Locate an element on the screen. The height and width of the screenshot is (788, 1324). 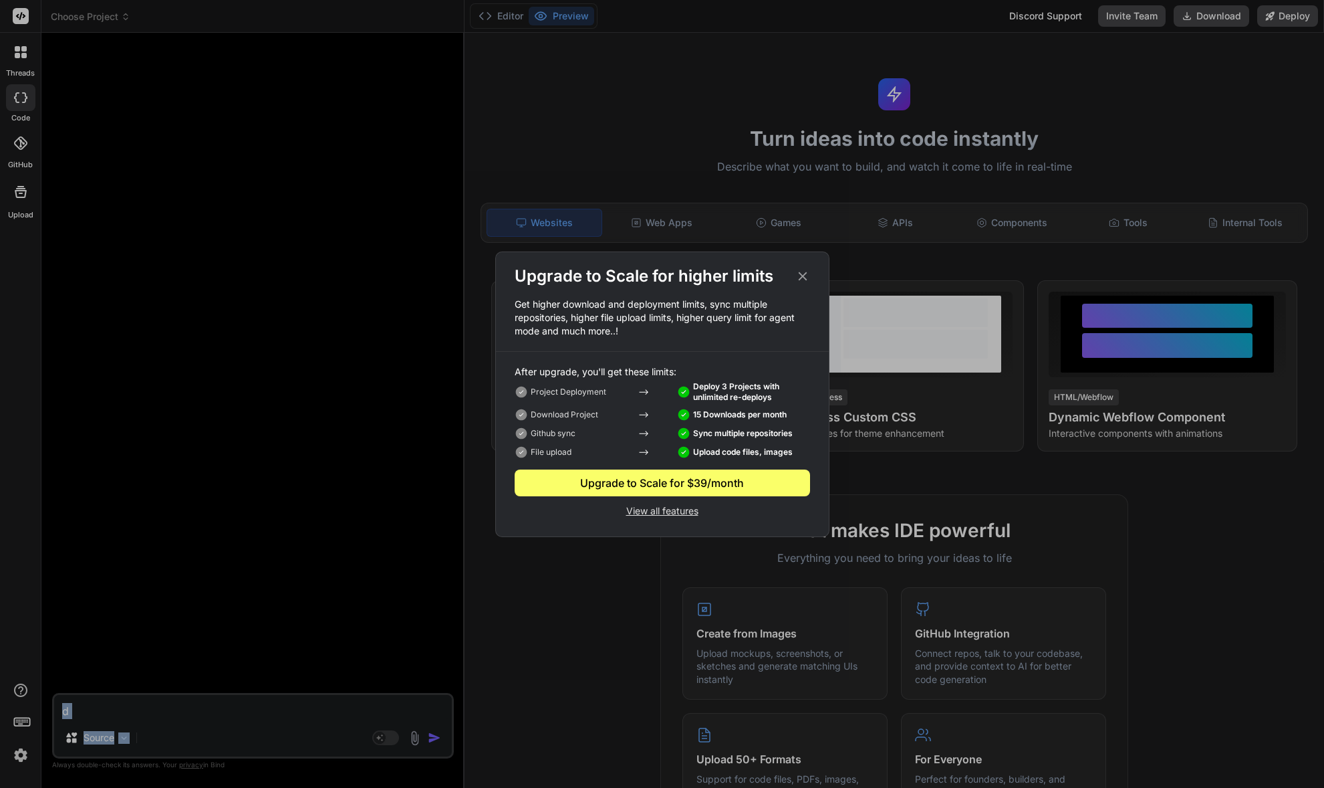
p: Get higher download and deployment limits, sync multiple repositories, higher file upload limits,... is located at coordinates (663, 318).